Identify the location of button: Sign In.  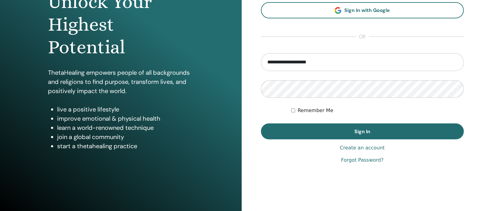
(363, 131).